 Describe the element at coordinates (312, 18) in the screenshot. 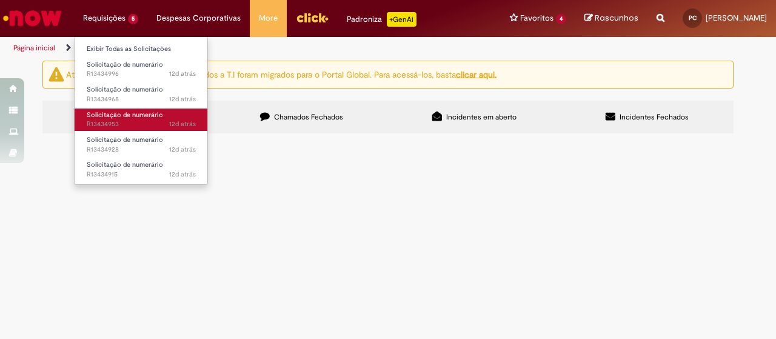

I see `img: click_logo_yellow_360x200.png` at that location.